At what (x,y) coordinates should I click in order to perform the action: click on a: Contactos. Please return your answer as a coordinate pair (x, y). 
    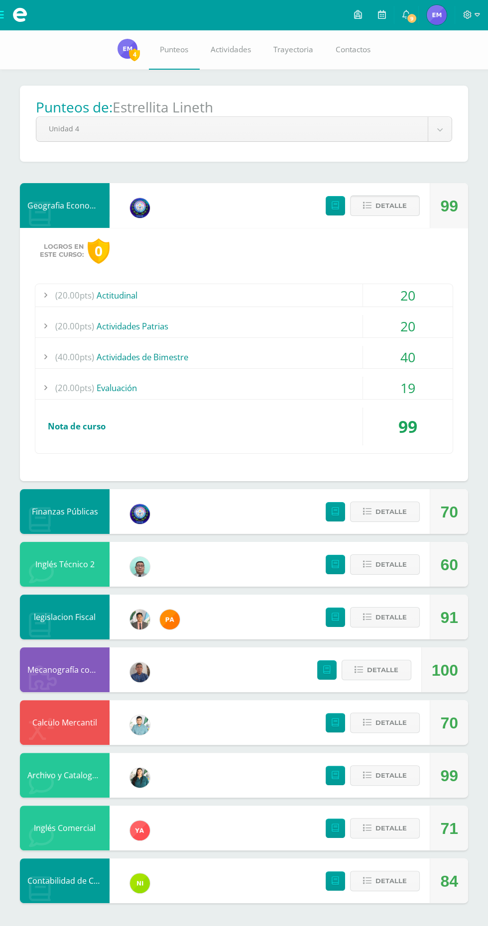
    Looking at the image, I should click on (353, 50).